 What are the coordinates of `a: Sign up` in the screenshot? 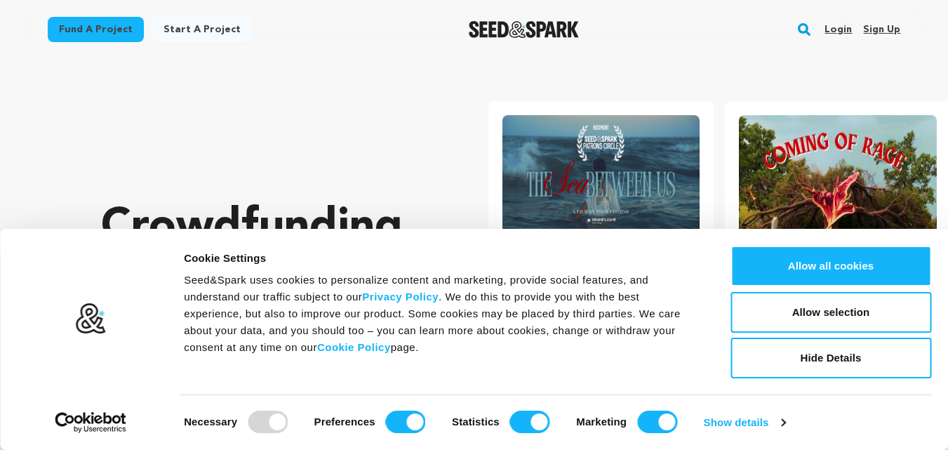 It's located at (881, 29).